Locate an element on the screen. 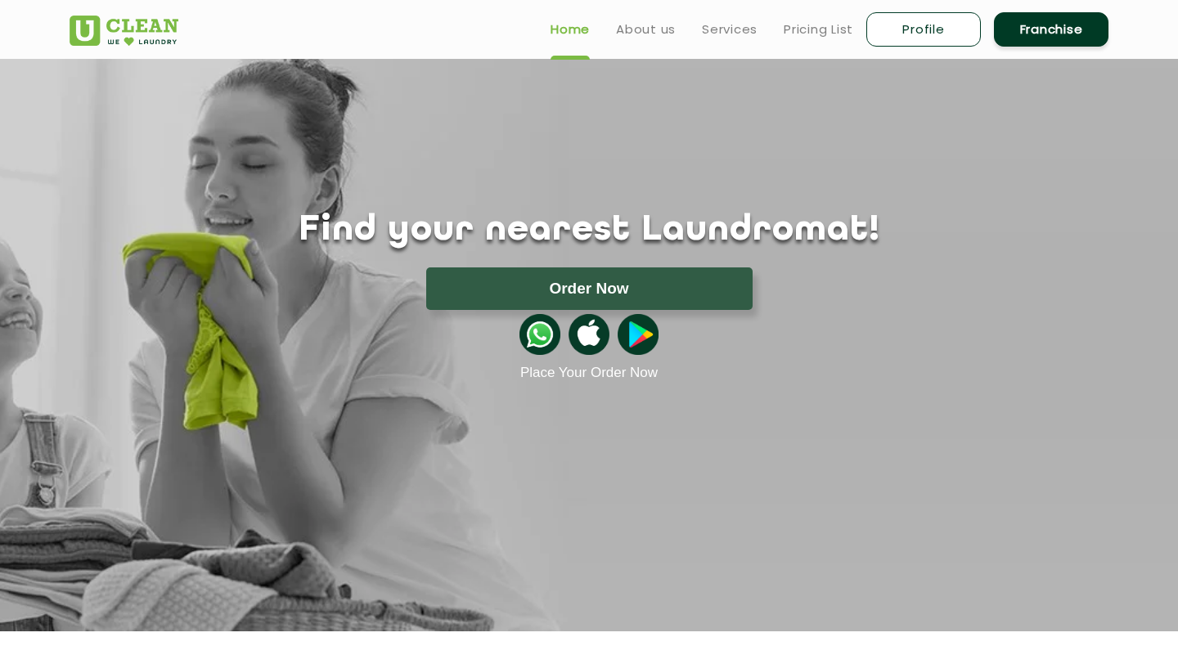  a: Home is located at coordinates (570, 29).